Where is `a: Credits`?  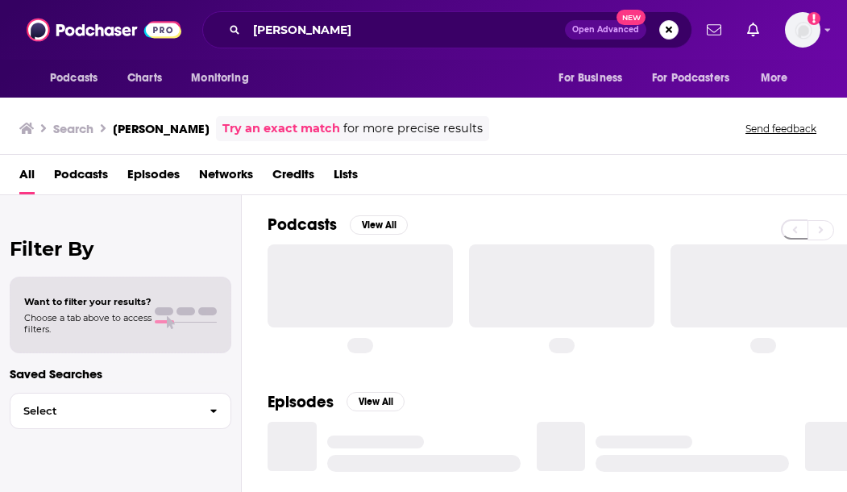
a: Credits is located at coordinates (293, 177).